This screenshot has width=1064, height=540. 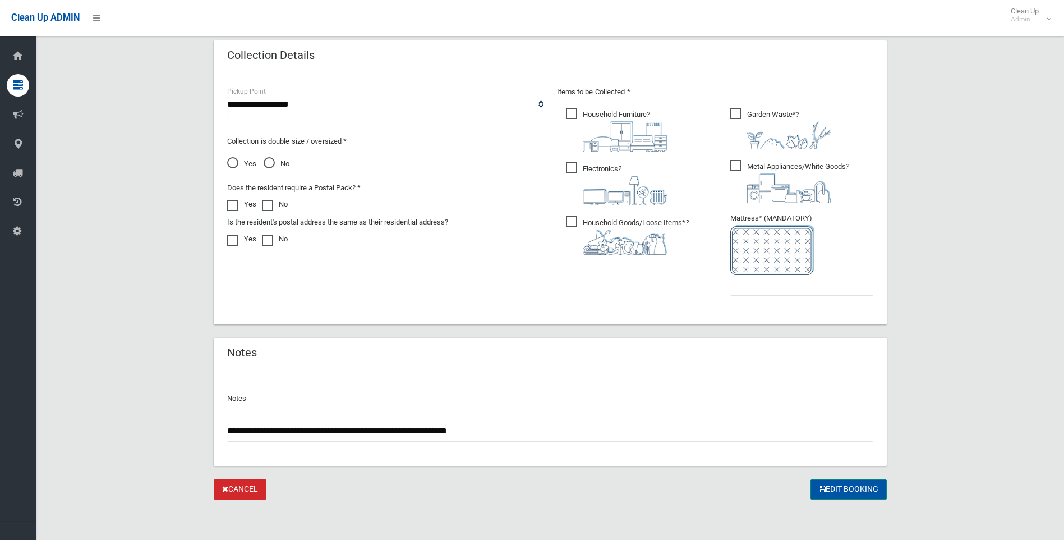 What do you see at coordinates (790, 181) in the screenshot?
I see `span: Metal Appliances/White Goods` at bounding box center [790, 181].